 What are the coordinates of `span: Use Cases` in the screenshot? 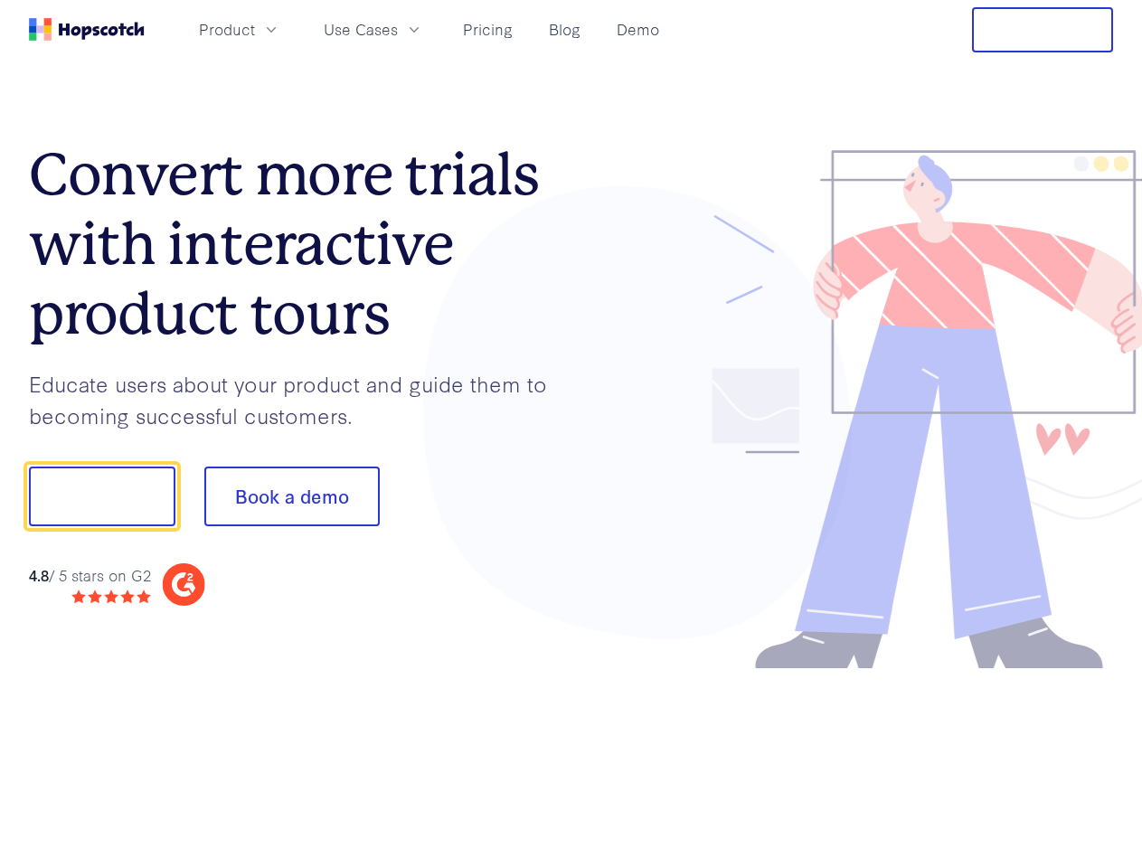 It's located at (361, 29).